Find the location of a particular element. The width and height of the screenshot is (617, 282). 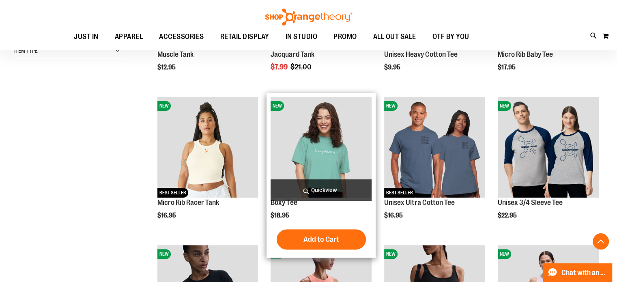

a: Unisex 3/4 Sleeve Tee is located at coordinates (530, 202).